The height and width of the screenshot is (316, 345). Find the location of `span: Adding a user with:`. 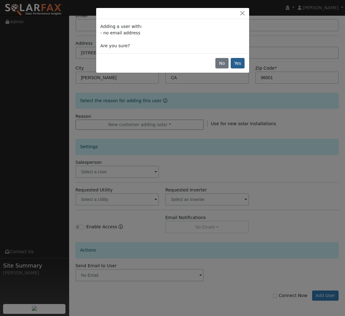

span: Adding a user with: is located at coordinates (121, 26).